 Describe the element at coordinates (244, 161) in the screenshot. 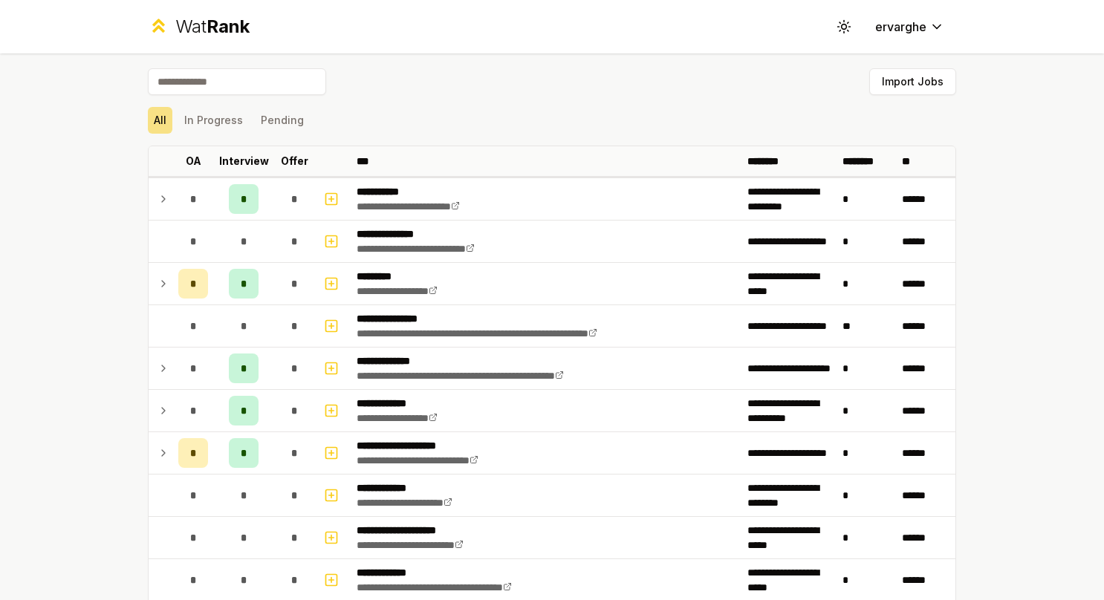

I see `p: Interview` at that location.